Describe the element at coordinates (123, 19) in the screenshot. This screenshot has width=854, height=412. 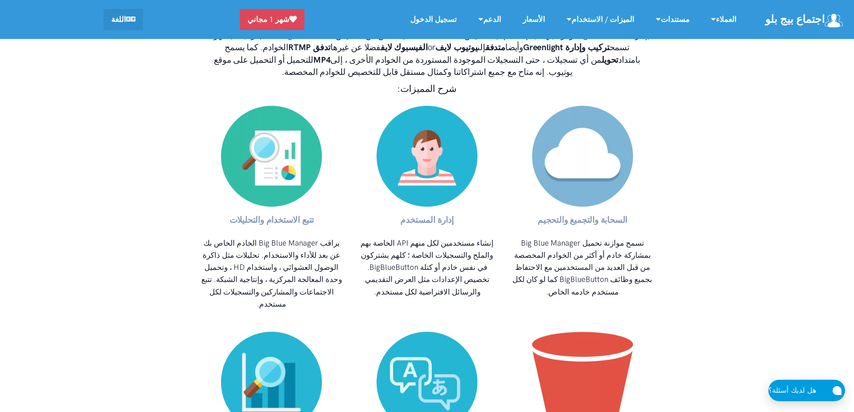
I see `a: اللغة` at that location.